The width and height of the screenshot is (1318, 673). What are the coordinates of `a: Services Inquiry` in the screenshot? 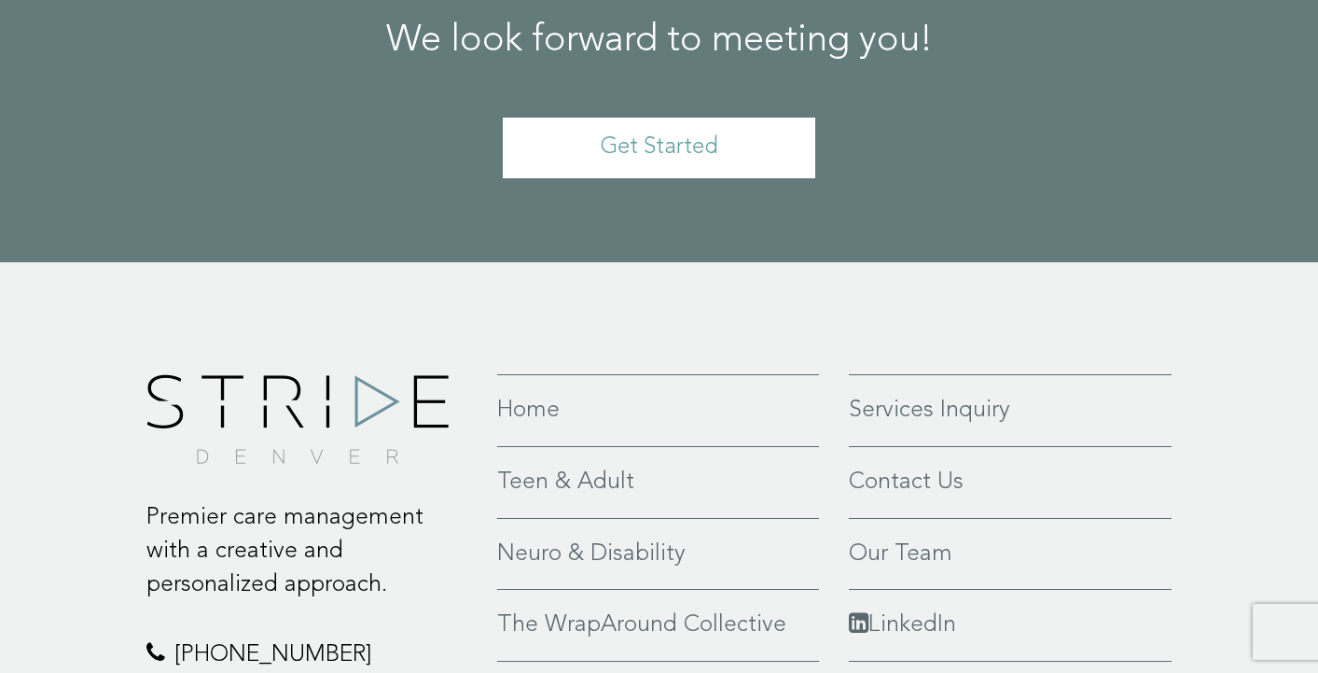 It's located at (1010, 411).